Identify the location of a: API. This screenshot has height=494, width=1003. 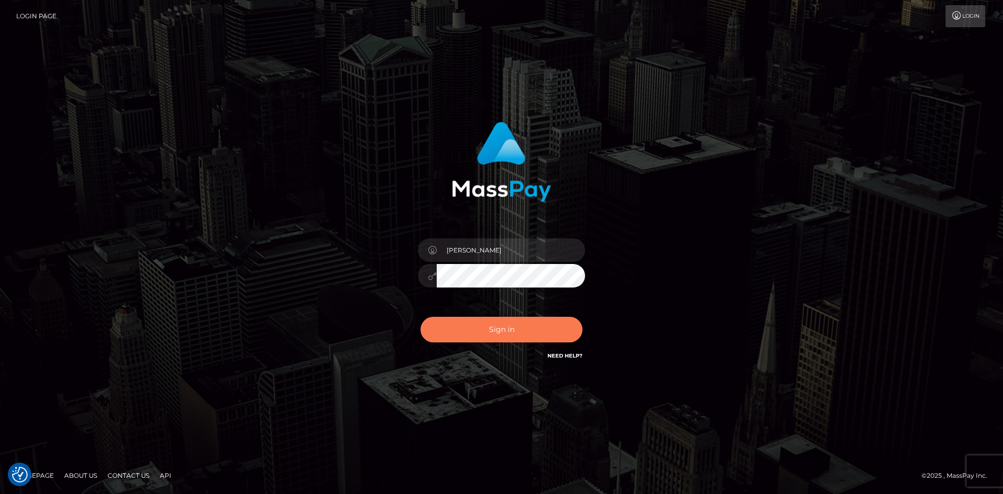
(166, 475).